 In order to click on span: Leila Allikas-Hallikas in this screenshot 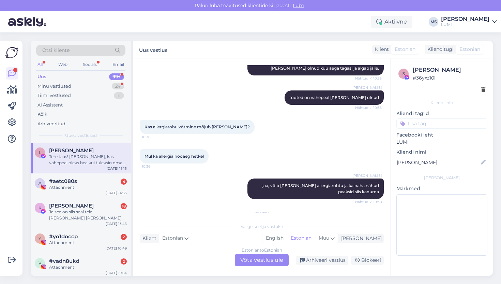, I will do `click(71, 150)`.